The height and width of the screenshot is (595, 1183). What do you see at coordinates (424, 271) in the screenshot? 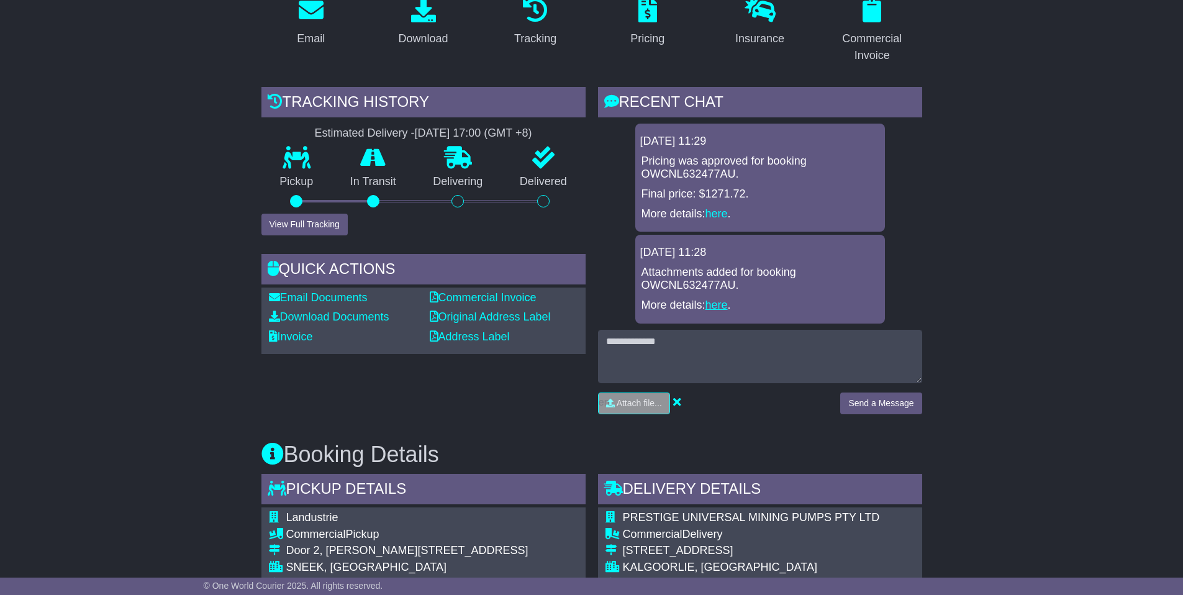
I see `div: Quick Actions` at bounding box center [424, 271].